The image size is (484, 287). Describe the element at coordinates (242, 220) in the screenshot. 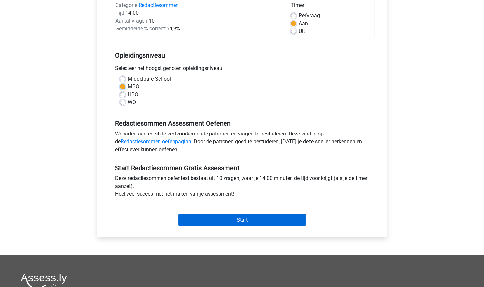

I see `input: Start` at that location.